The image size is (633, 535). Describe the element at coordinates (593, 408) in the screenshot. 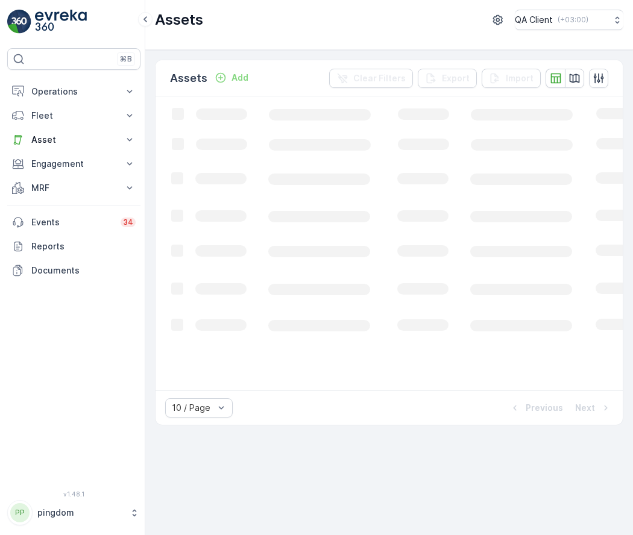

I see `button: Next` at that location.